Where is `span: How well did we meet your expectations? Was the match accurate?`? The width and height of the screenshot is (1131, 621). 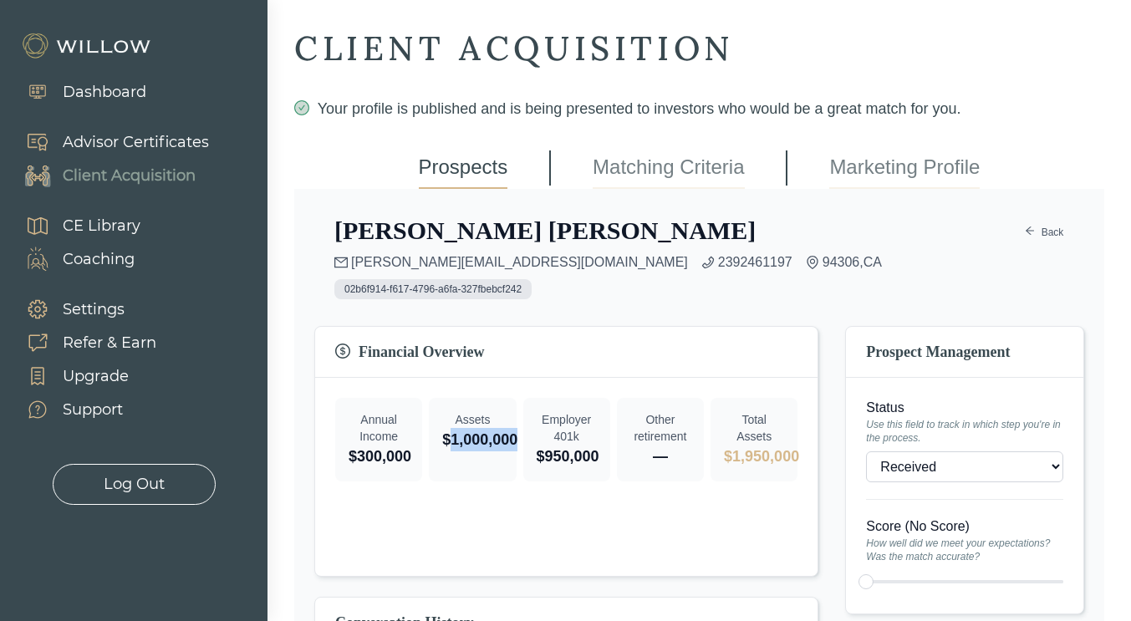 span: How well did we meet your expectations? Was the match accurate? is located at coordinates (964, 550).